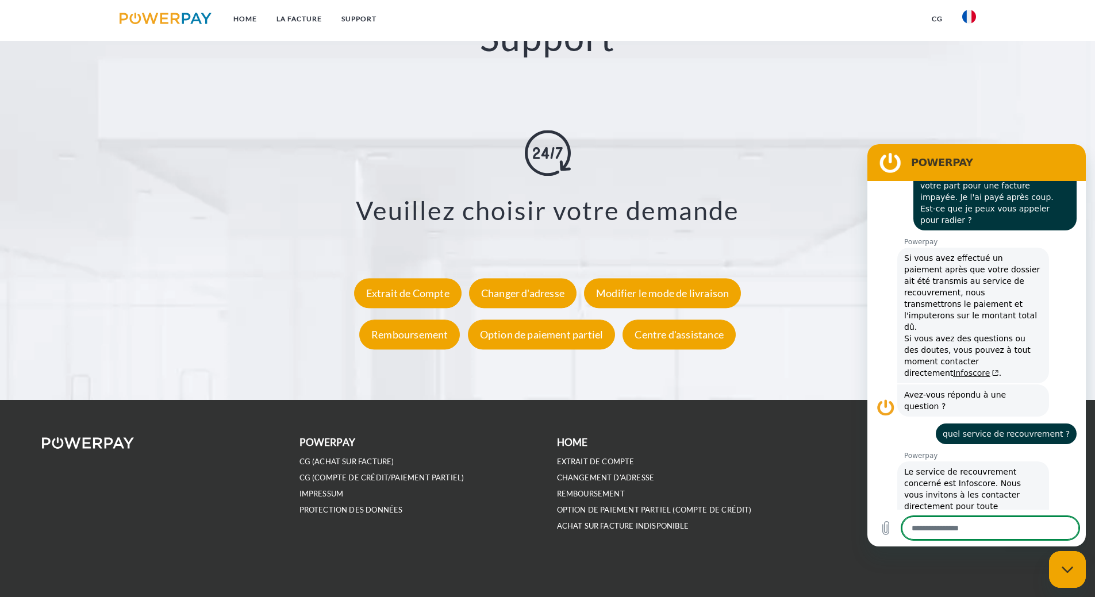  What do you see at coordinates (321, 494) in the screenshot?
I see `a: IMPRESSUM` at bounding box center [321, 494].